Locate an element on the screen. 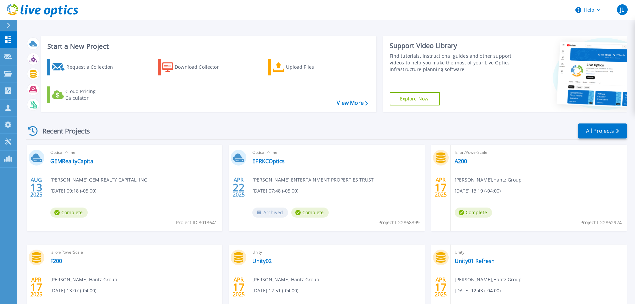 The width and height of the screenshot is (635, 304). a: Download Collector is located at coordinates (195, 67).